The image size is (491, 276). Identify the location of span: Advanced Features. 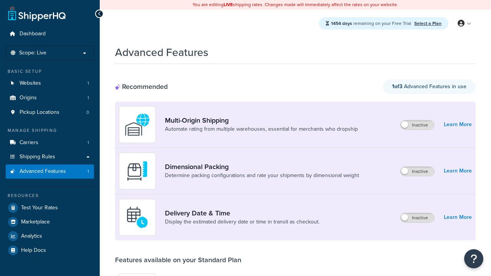
(43, 172).